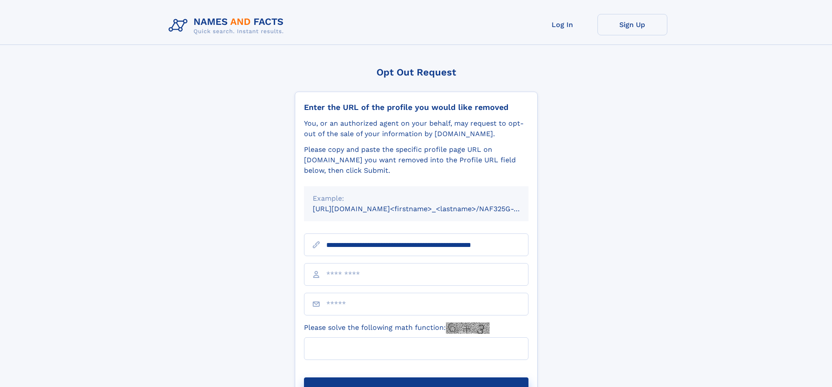 Image resolution: width=832 pixels, height=387 pixels. I want to click on label: Please solve the following math function:, so click(397, 328).